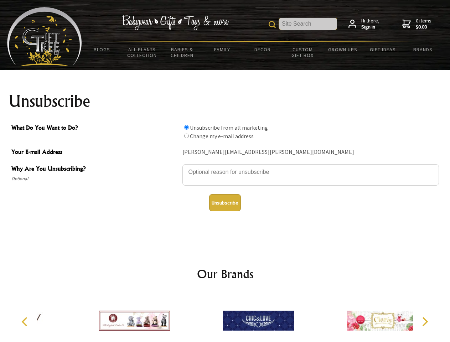 Image resolution: width=450 pixels, height=342 pixels. I want to click on a: Brands, so click(423, 49).